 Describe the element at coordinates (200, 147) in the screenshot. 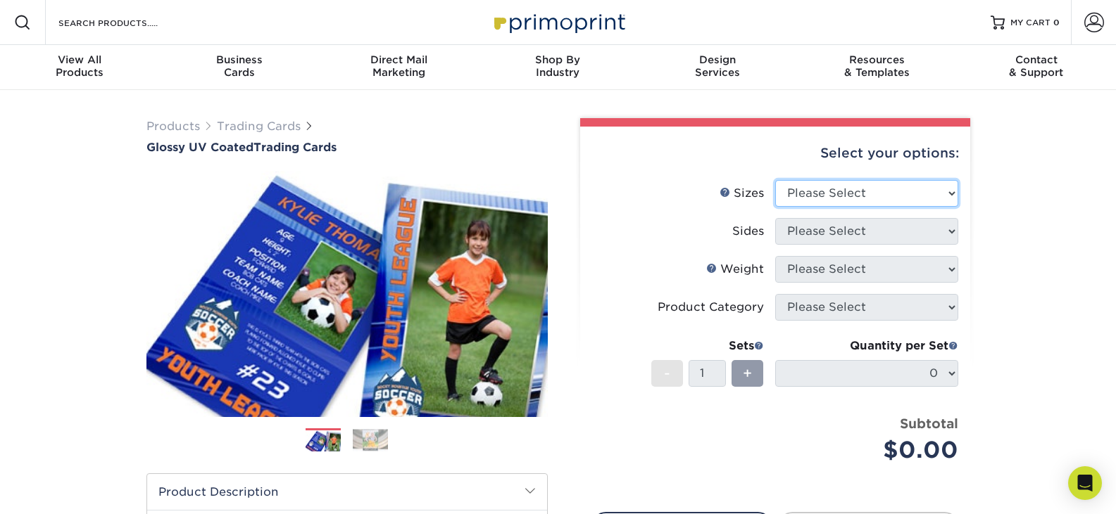

I see `span: Glossy UV Coated` at that location.